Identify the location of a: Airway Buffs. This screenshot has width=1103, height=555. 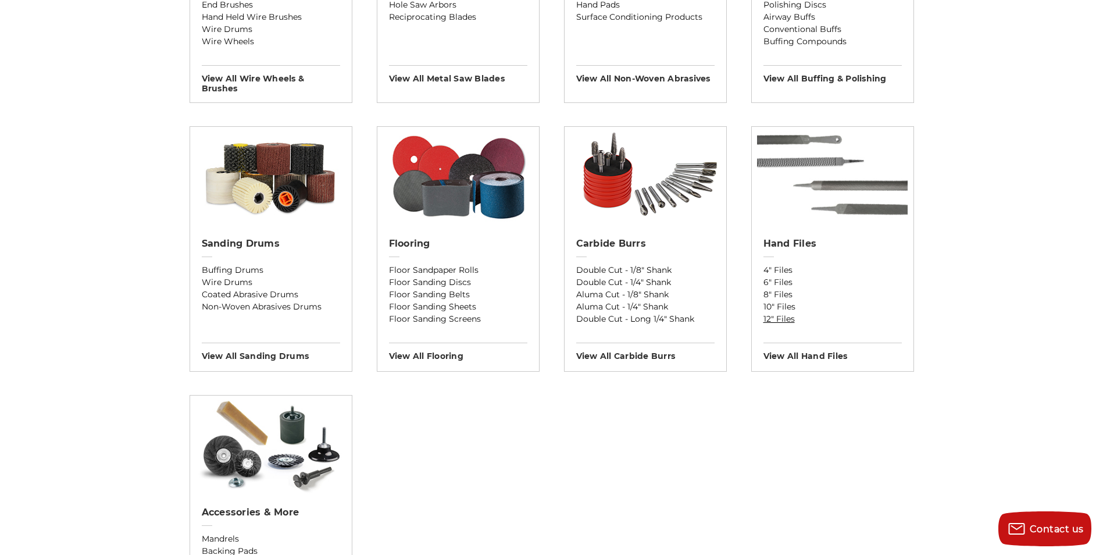
(833, 17).